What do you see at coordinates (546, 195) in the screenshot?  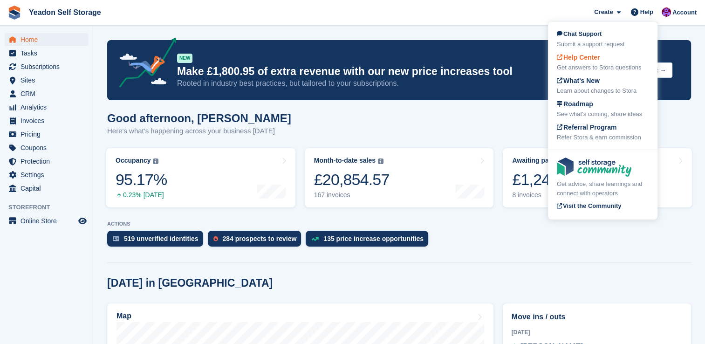 I see `div: 8 invoices` at bounding box center [546, 195].